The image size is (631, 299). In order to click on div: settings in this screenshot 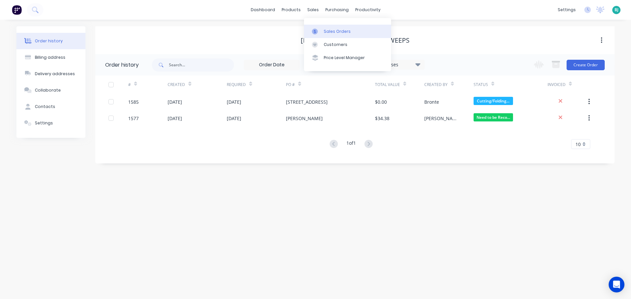, I will do `click(566, 10)`.